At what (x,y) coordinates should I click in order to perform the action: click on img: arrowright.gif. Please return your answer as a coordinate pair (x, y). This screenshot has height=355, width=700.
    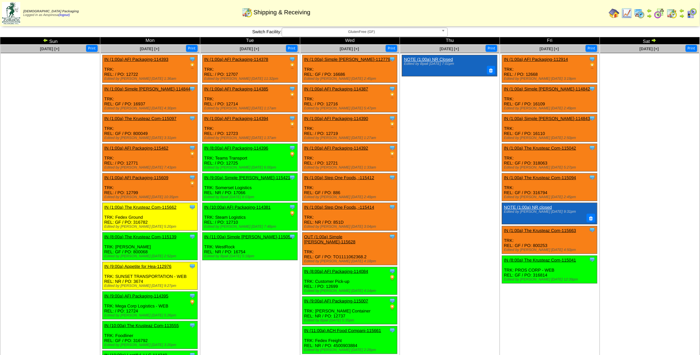
    Looking at the image, I should click on (654, 40).